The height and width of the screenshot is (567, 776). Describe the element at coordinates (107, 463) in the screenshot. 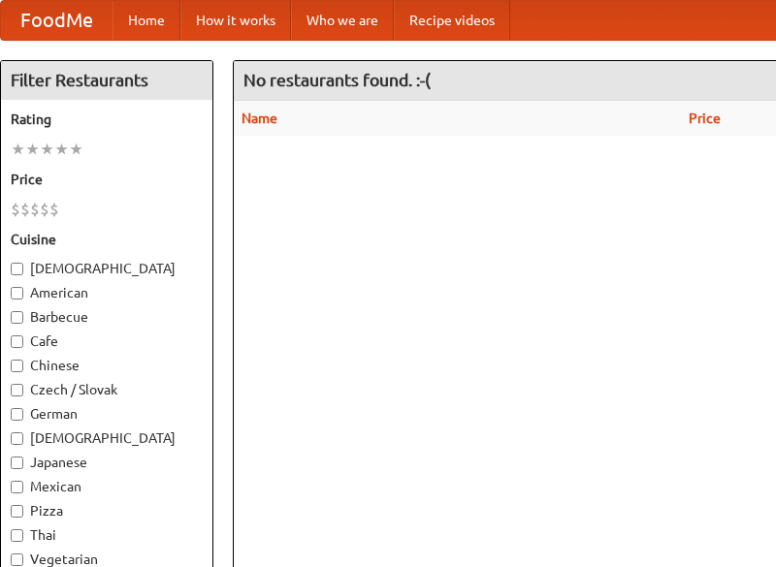

I see `label: Japanese` at that location.